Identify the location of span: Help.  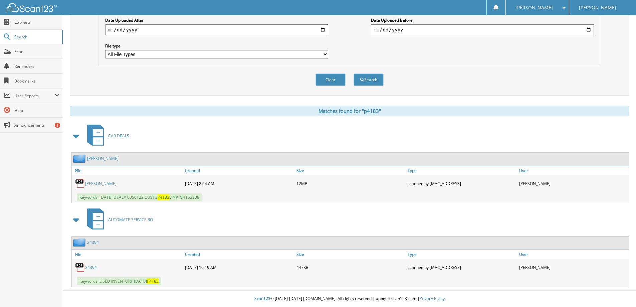
(37, 110).